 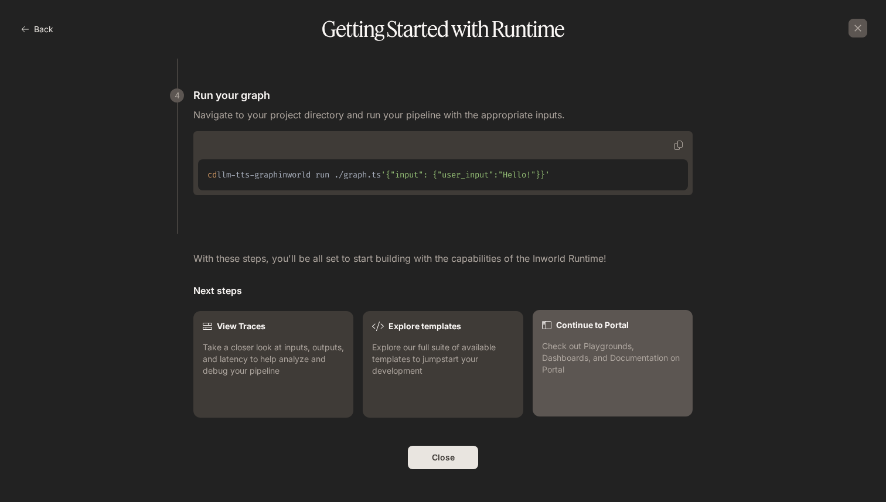 I want to click on h5: Next steps, so click(x=443, y=291).